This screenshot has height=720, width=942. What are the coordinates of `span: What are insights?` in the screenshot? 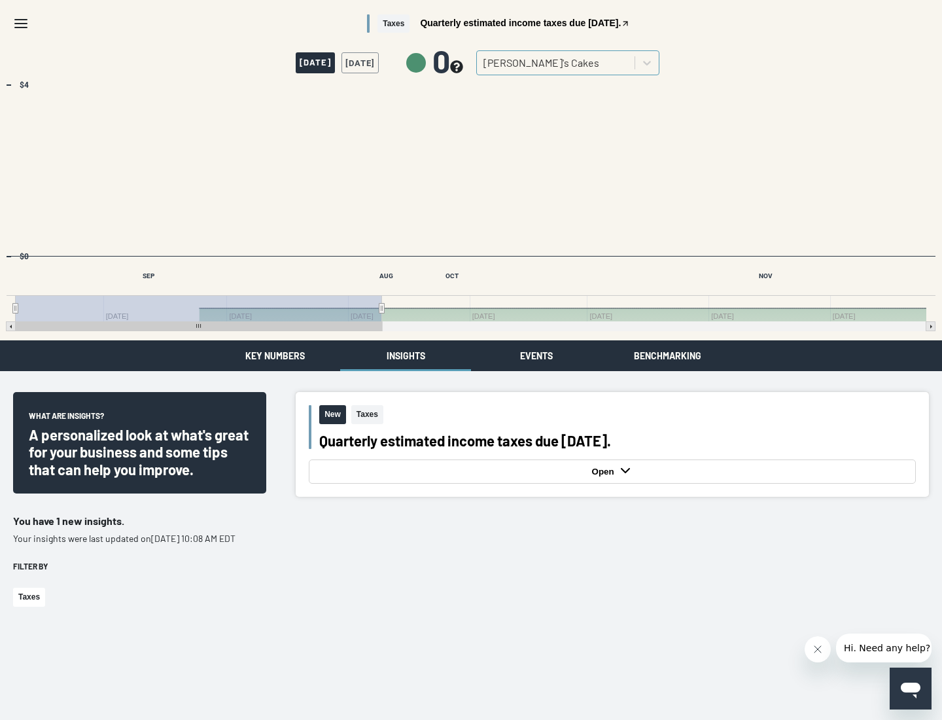 It's located at (66, 418).